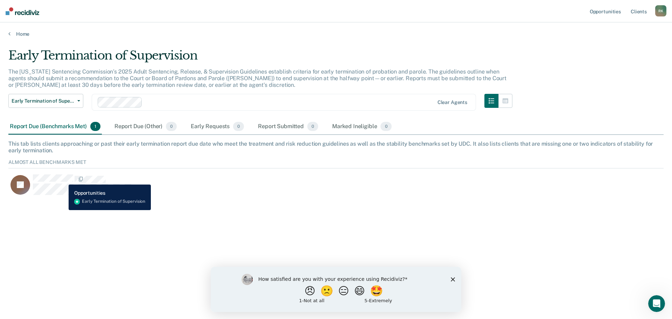 This screenshot has width=672, height=319. Describe the element at coordinates (261, 58) in the screenshot. I see `div: Early Termination of Supervision` at that location.